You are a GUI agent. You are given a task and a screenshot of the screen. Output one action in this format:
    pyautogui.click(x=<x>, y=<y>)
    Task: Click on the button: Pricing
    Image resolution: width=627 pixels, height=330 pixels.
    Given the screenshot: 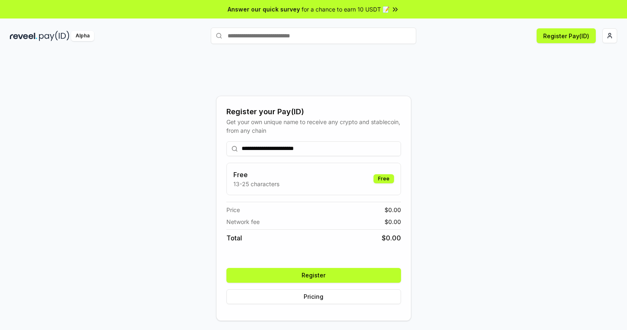 What is the action you would take?
    pyautogui.click(x=313, y=297)
    